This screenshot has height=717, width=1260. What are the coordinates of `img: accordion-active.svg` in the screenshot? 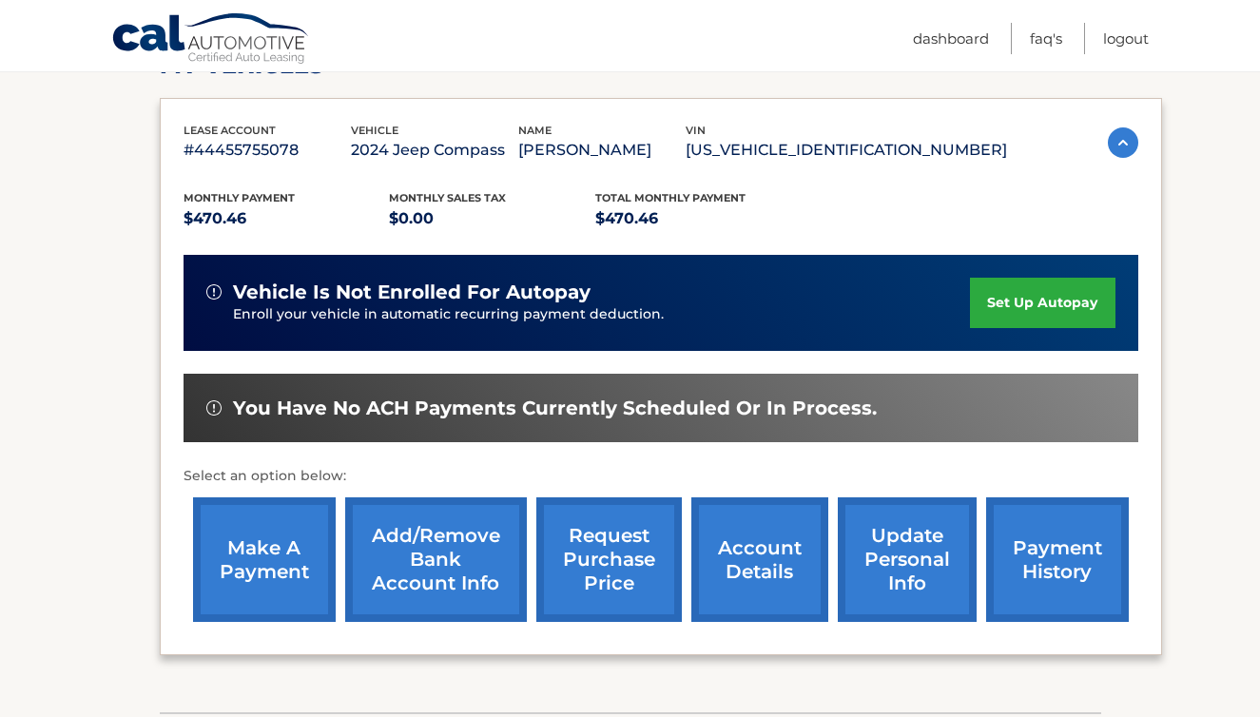 It's located at (1123, 143).